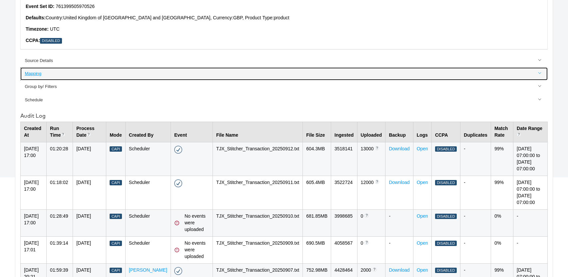 This screenshot has width=568, height=277. I want to click on td: 604.3 MB, so click(317, 159).